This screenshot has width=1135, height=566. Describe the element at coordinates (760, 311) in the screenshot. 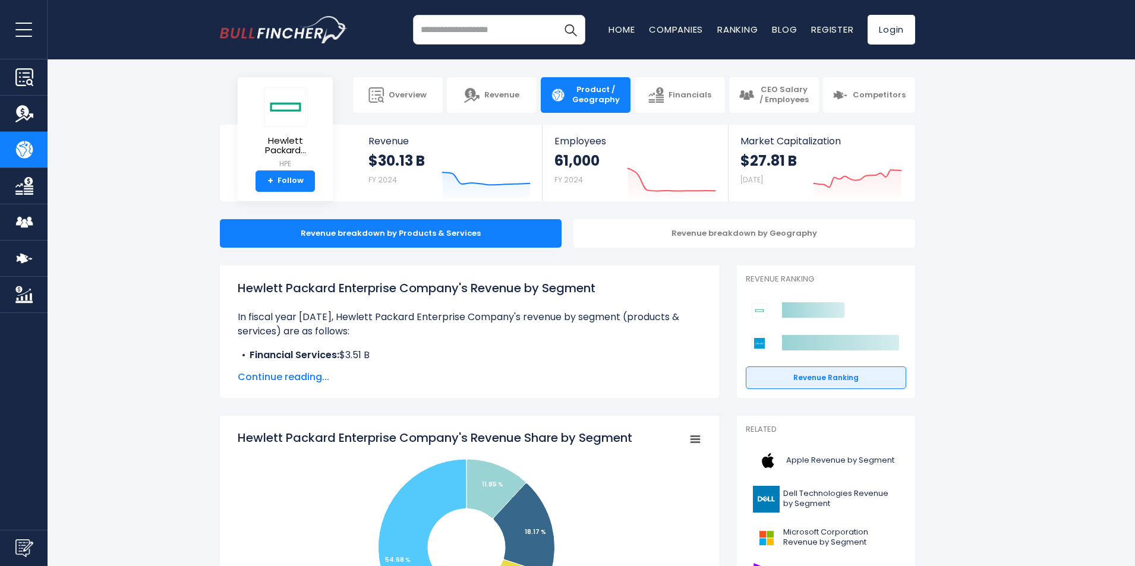

I see `img: Hewlett Packard Enterprise Company competitors logo` at that location.